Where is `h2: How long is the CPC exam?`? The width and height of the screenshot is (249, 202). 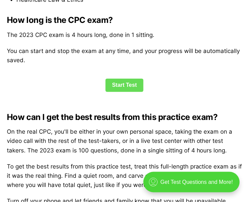 h2: How long is the CPC exam? is located at coordinates (125, 20).